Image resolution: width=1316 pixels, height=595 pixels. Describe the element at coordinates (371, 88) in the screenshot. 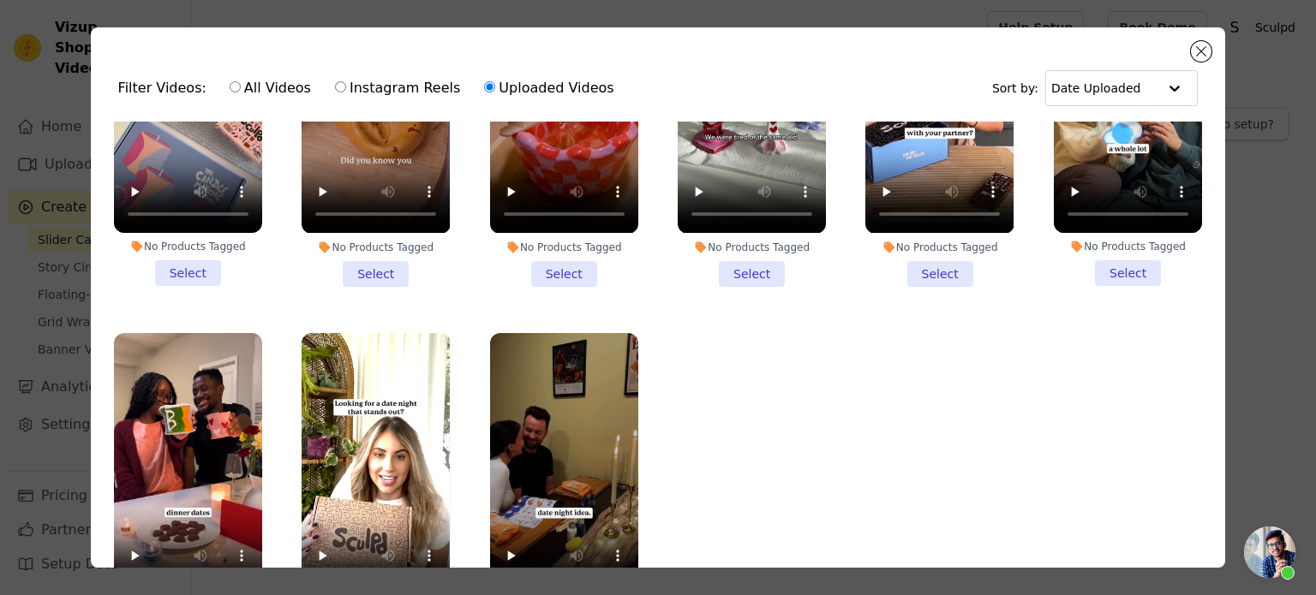

I see `div: Filter Videos:` at that location.